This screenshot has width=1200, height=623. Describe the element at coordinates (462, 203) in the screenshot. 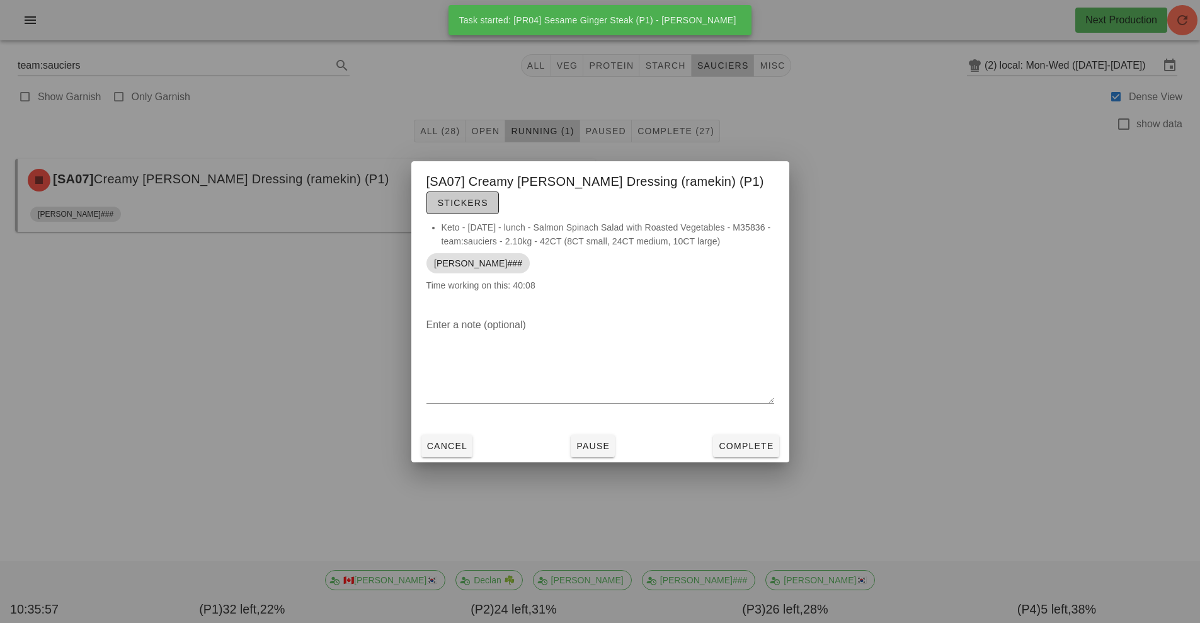

I see `button: Stickers` at that location.